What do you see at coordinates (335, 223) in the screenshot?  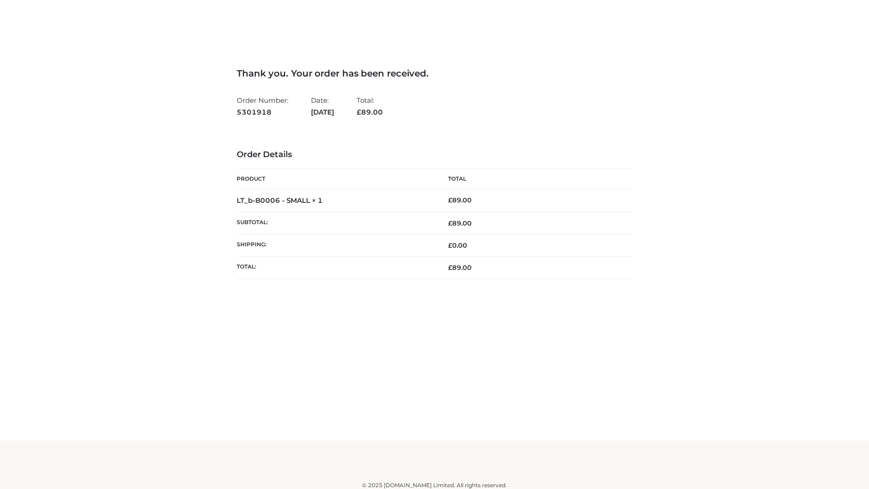 I see `th: Subtotal:` at bounding box center [335, 223].